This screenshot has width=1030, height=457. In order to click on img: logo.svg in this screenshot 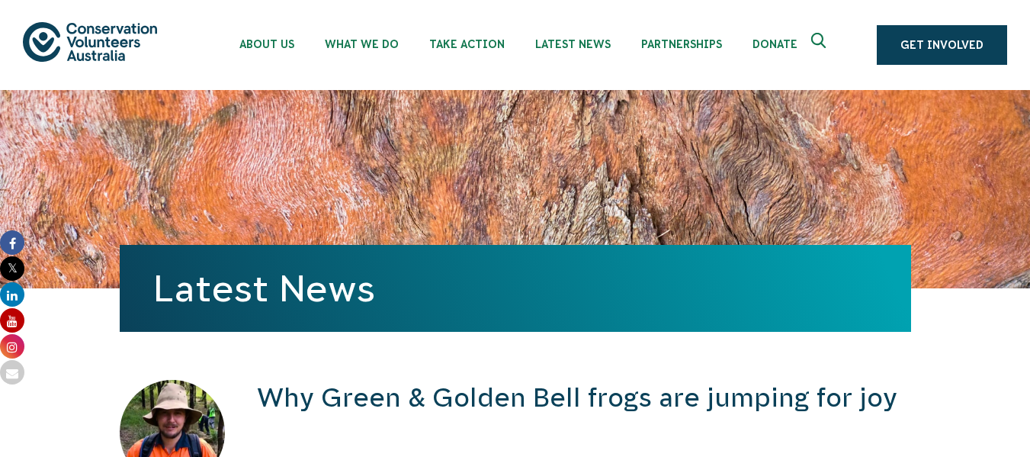, I will do `click(90, 41)`.